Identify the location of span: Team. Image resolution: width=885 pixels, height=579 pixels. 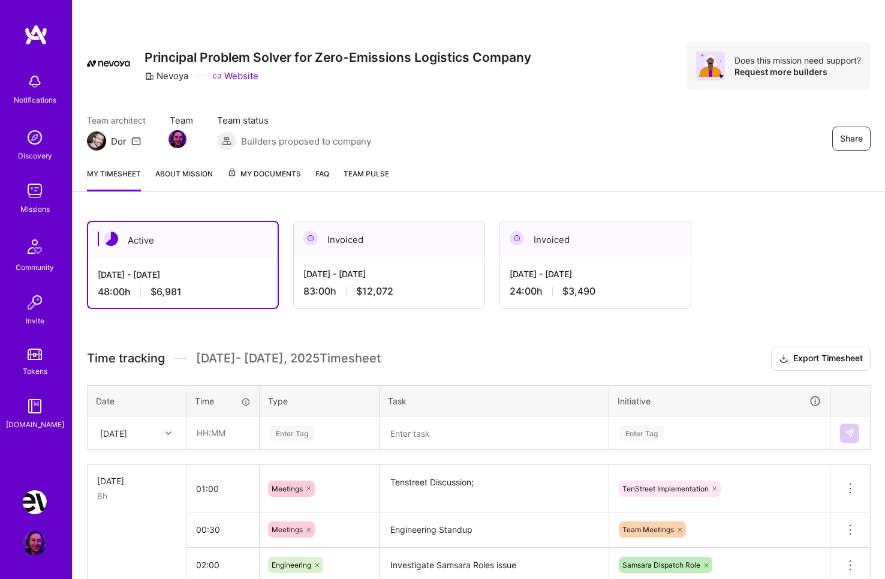
(181, 120).